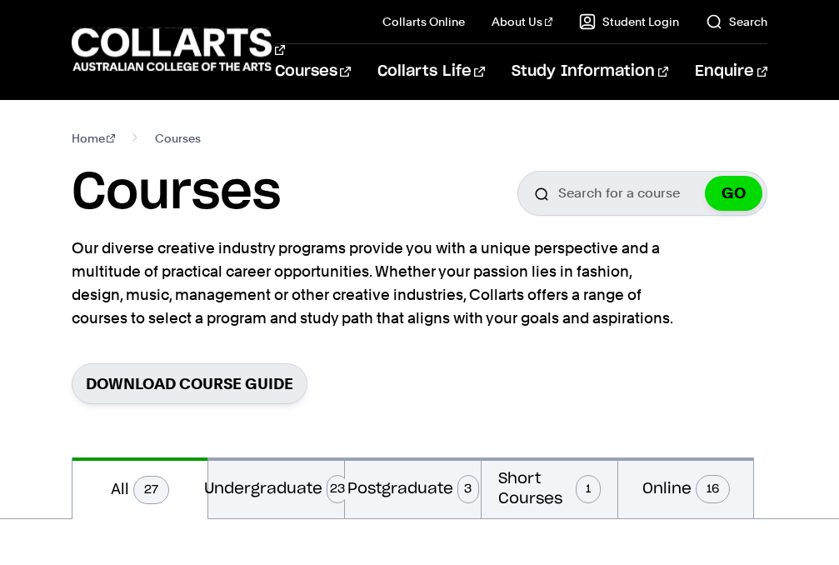 The height and width of the screenshot is (565, 839). What do you see at coordinates (276, 487) in the screenshot?
I see `button: Undergraduate23` at bounding box center [276, 487].